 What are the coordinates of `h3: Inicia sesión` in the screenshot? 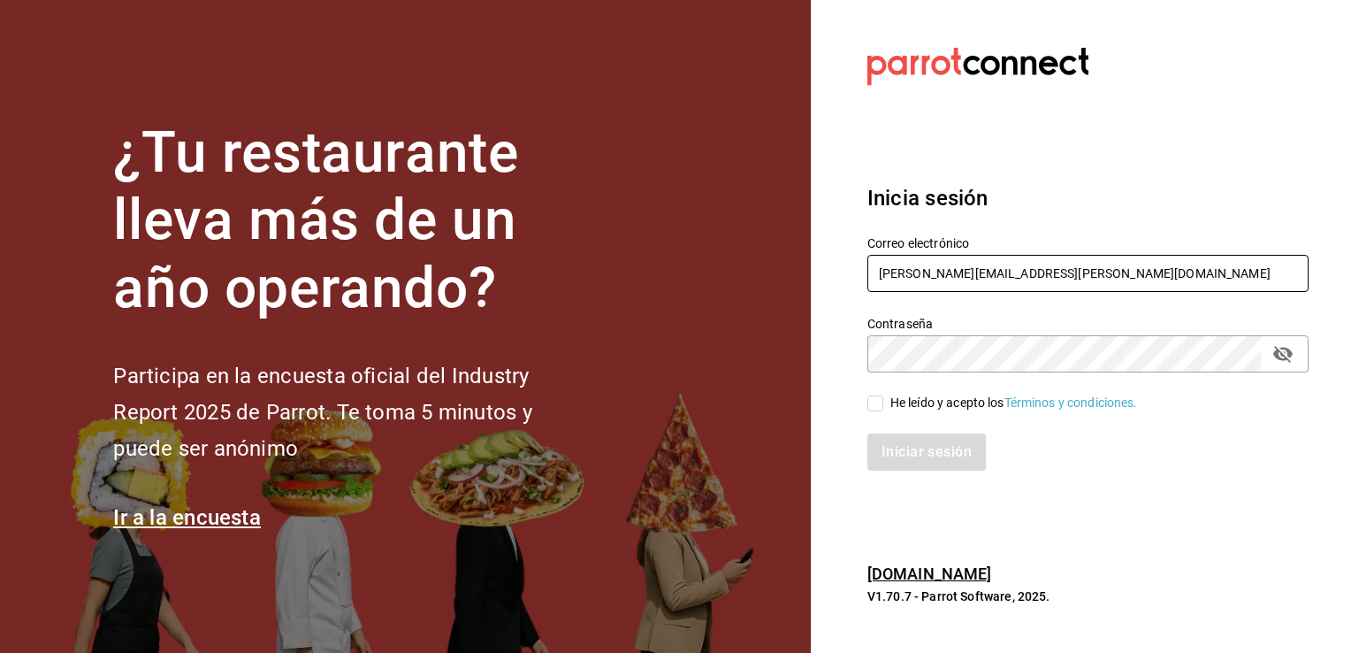 It's located at (1088, 198).